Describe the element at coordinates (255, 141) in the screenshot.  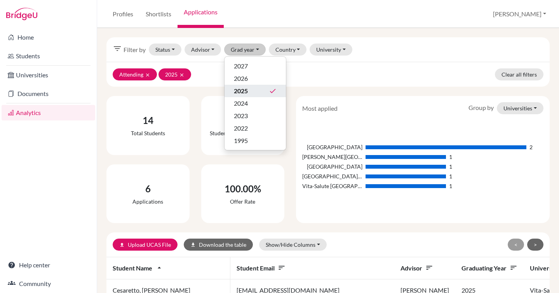
I see `button: 1995` at that location.